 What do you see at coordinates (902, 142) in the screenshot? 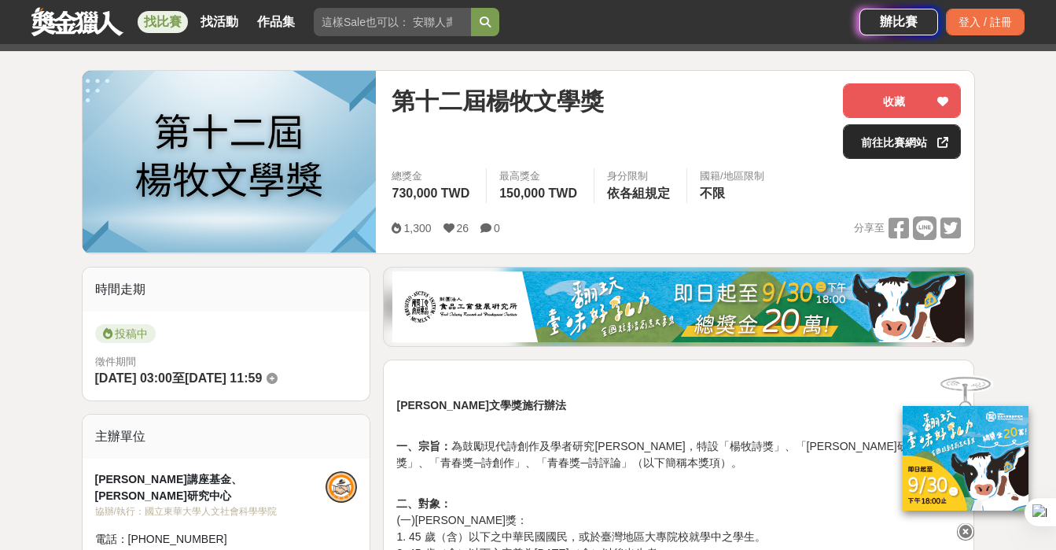
I see `a: 前往比賽網站` at bounding box center [902, 142].